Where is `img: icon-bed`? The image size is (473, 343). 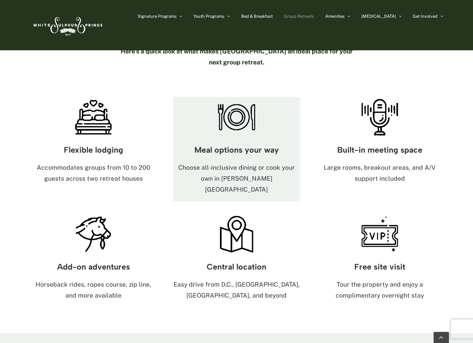 img: icon-bed is located at coordinates (93, 117).